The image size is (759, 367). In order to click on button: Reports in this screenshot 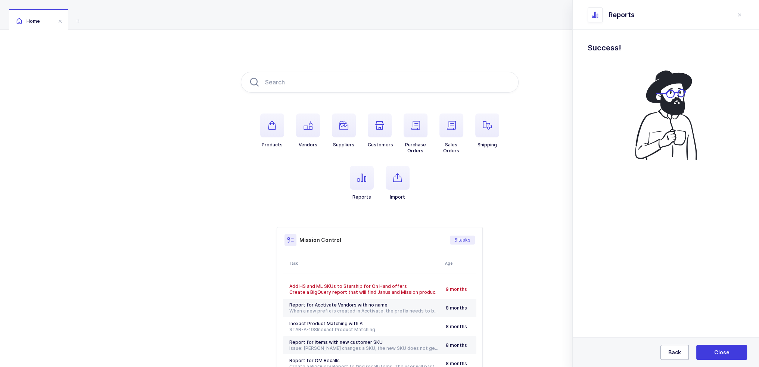, I will do `click(362, 183)`.